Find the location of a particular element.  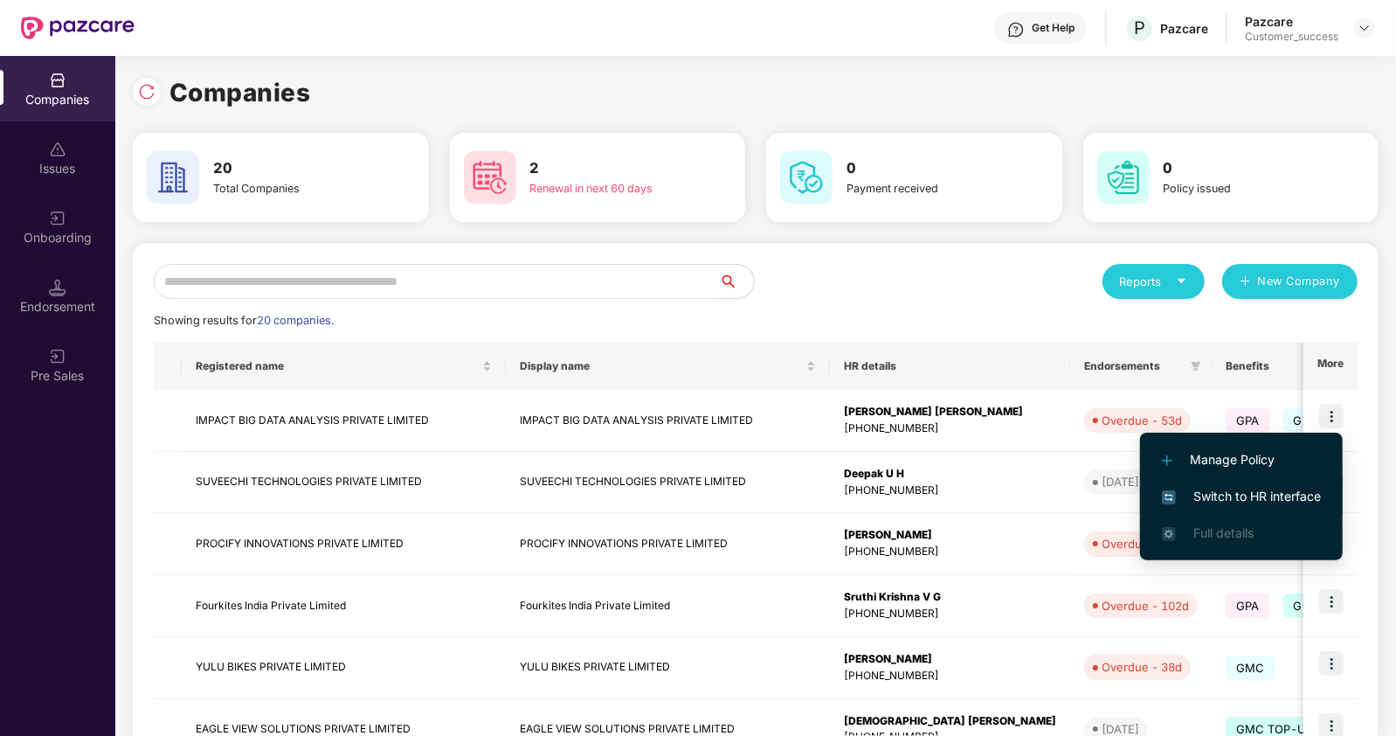

span: Manage Policy is located at coordinates (1241, 460).